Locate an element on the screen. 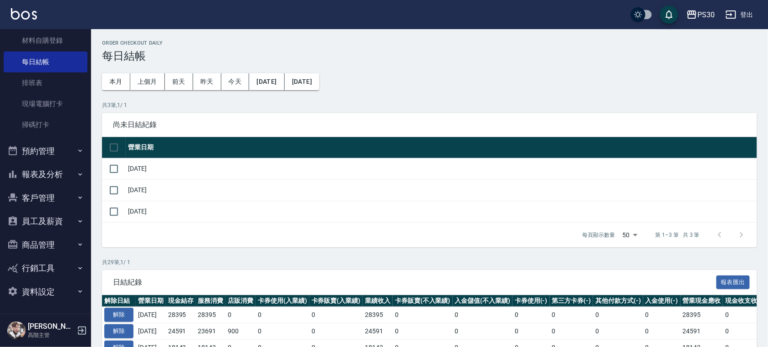  th: 解除日結 is located at coordinates (119, 301).